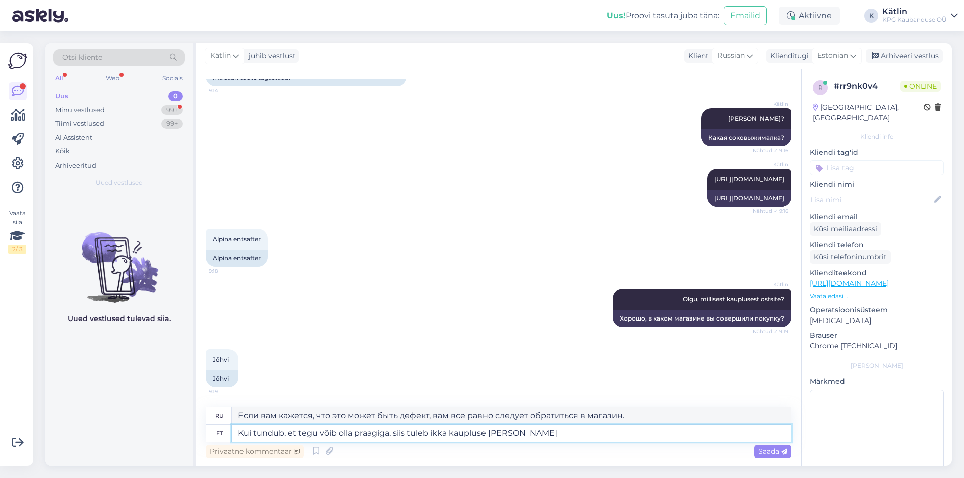 The width and height of the screenshot is (964, 478). What do you see at coordinates (746, 138) in the screenshot?
I see `div: Какая соковыжималка?` at bounding box center [746, 138].